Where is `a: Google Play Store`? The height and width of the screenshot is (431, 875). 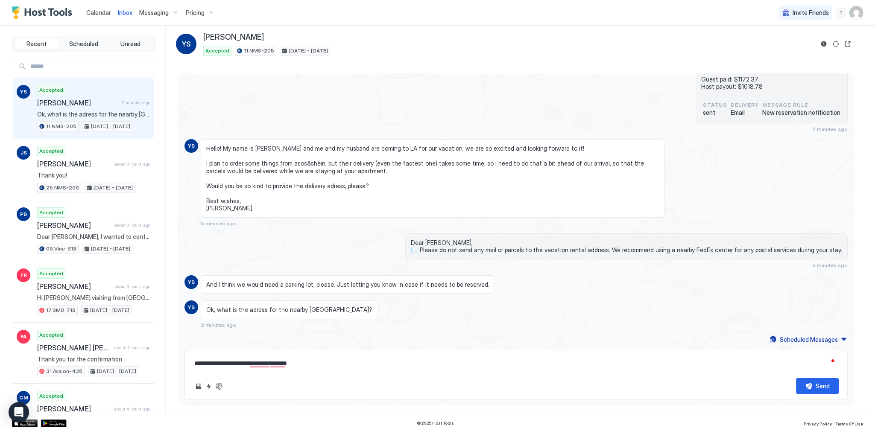 a: Google Play Store is located at coordinates (54, 423).